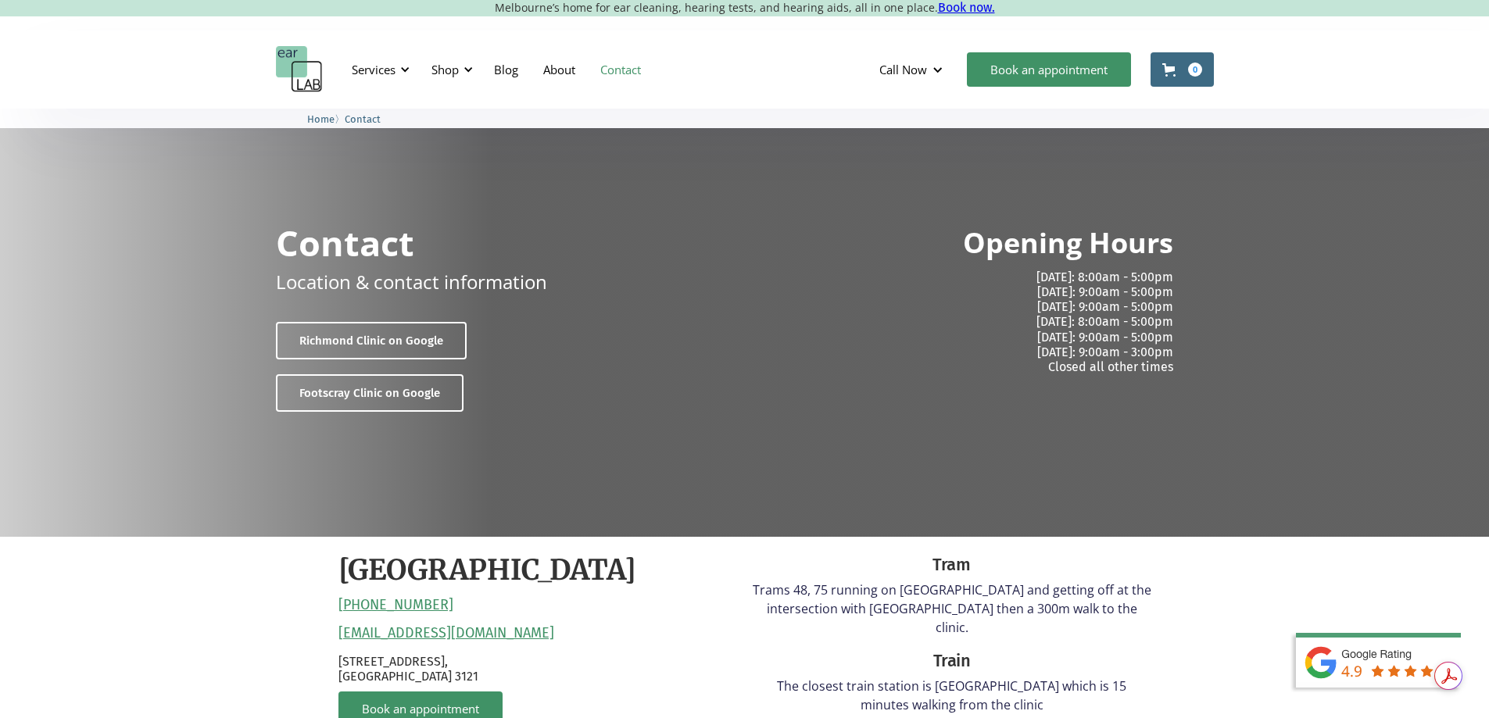 Image resolution: width=1489 pixels, height=718 pixels. Describe the element at coordinates (559, 70) in the screenshot. I see `a: About` at that location.